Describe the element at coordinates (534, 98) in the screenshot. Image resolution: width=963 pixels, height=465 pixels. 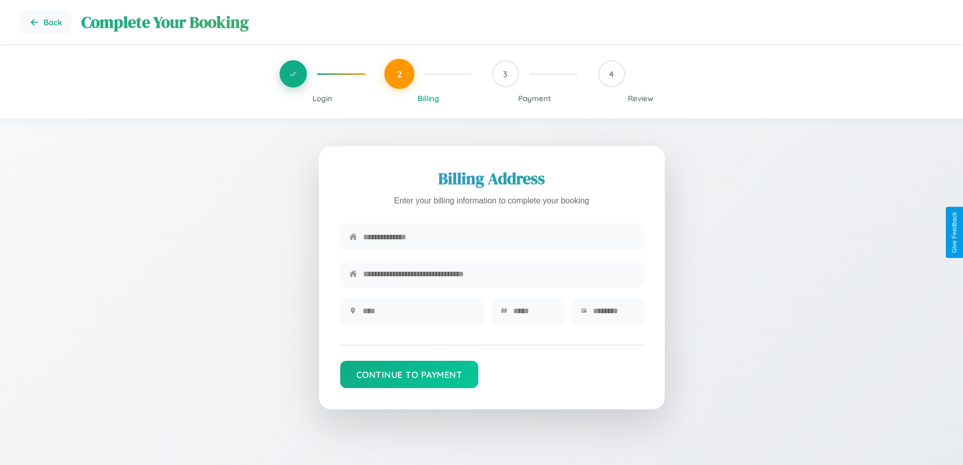
I see `span: Payment` at that location.